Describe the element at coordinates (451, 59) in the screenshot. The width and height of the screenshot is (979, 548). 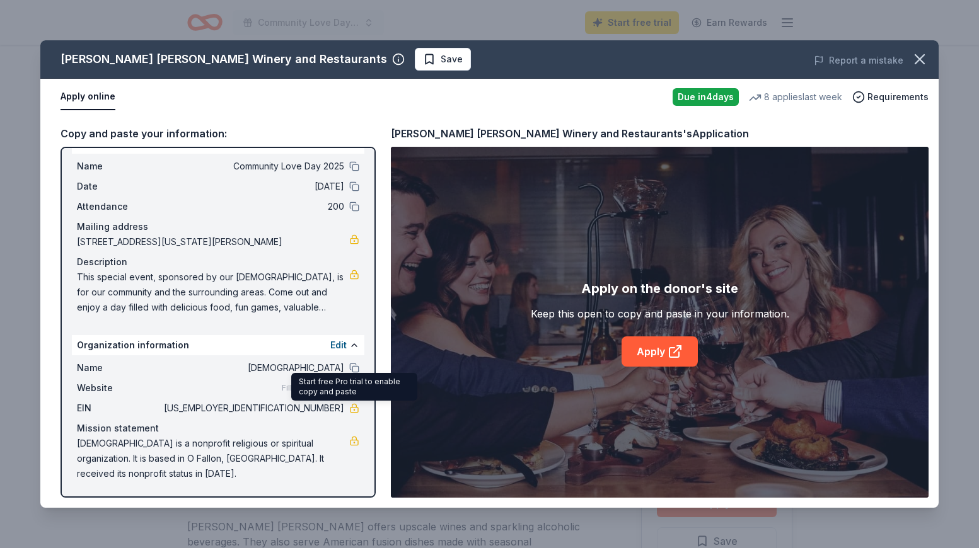
I see `span: Save` at that location.